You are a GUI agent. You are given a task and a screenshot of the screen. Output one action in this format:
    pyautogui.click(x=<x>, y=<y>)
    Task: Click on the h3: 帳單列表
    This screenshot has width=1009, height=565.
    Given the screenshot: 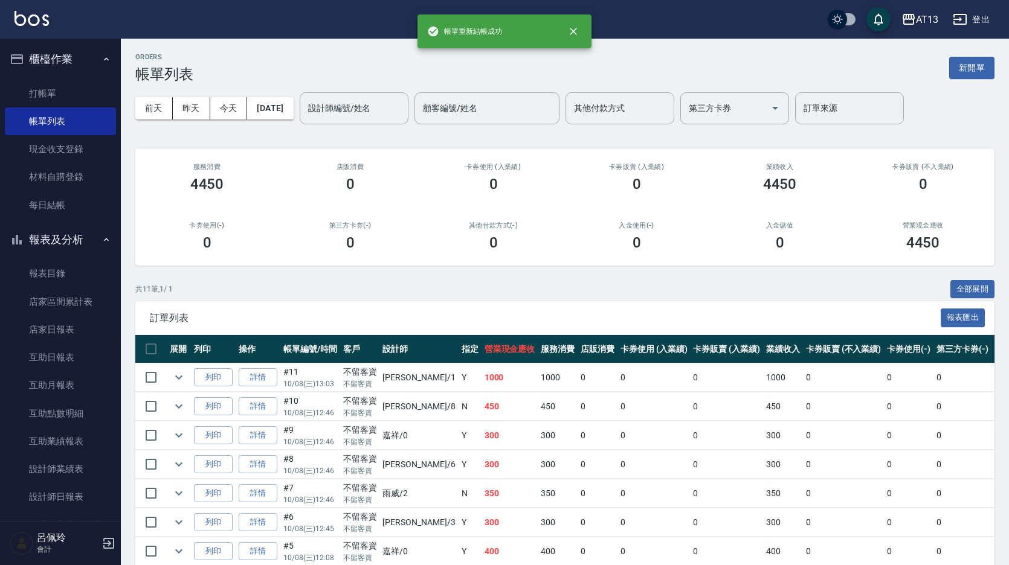 What is the action you would take?
    pyautogui.click(x=164, y=74)
    